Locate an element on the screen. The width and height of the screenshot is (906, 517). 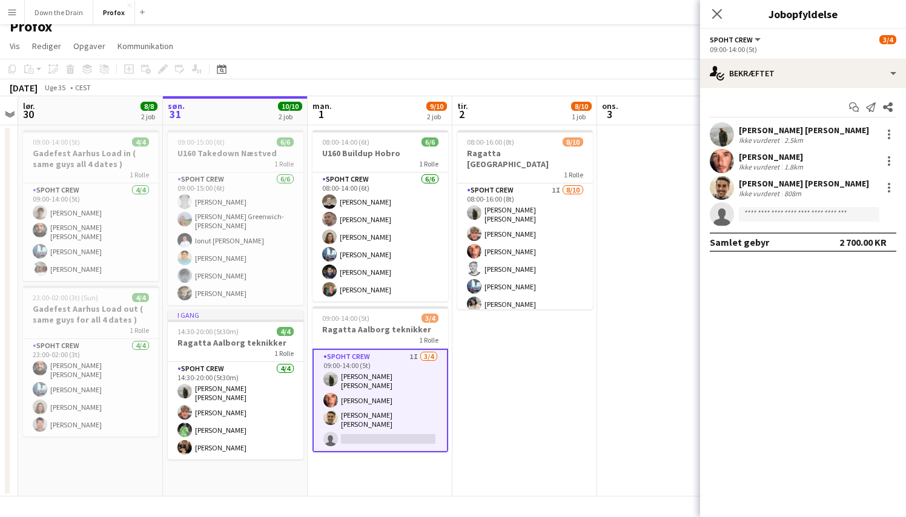
div: 1 job is located at coordinates (581, 116).